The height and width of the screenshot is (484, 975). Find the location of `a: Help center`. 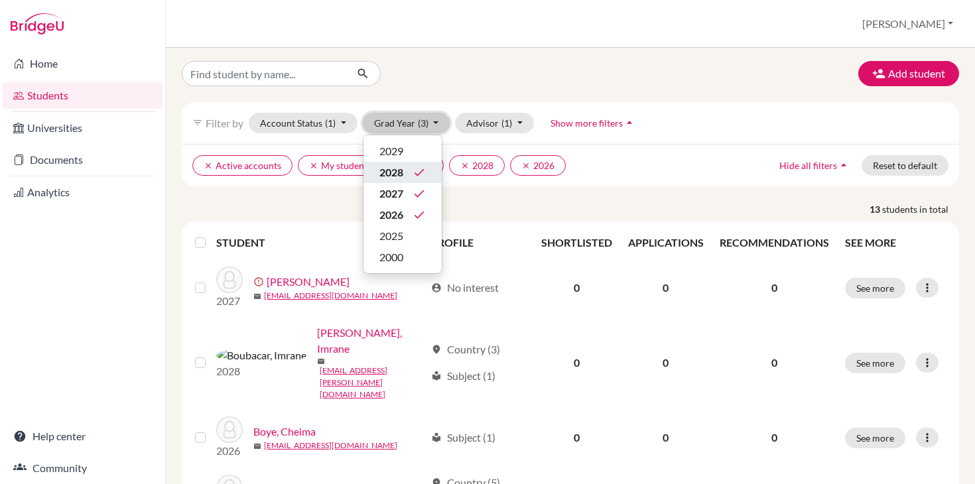

a: Help center is located at coordinates (82, 437).